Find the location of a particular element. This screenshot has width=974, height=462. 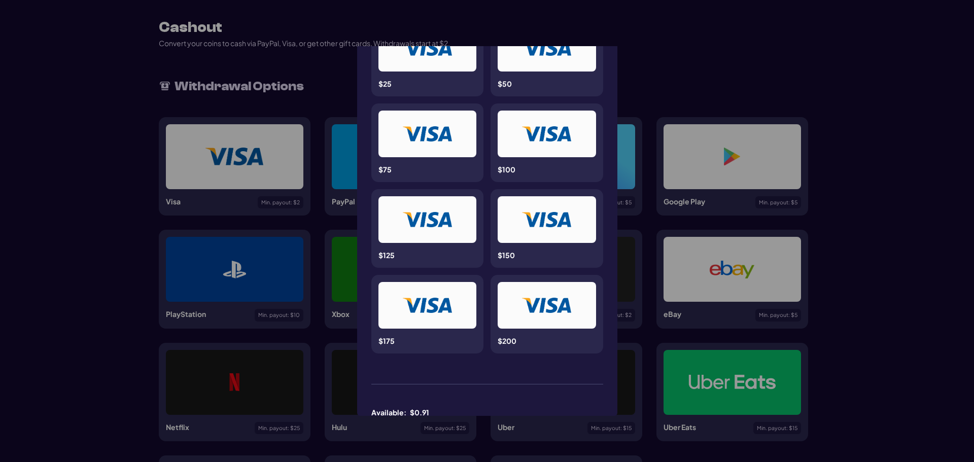

span: $ 0.91 is located at coordinates (420, 413).